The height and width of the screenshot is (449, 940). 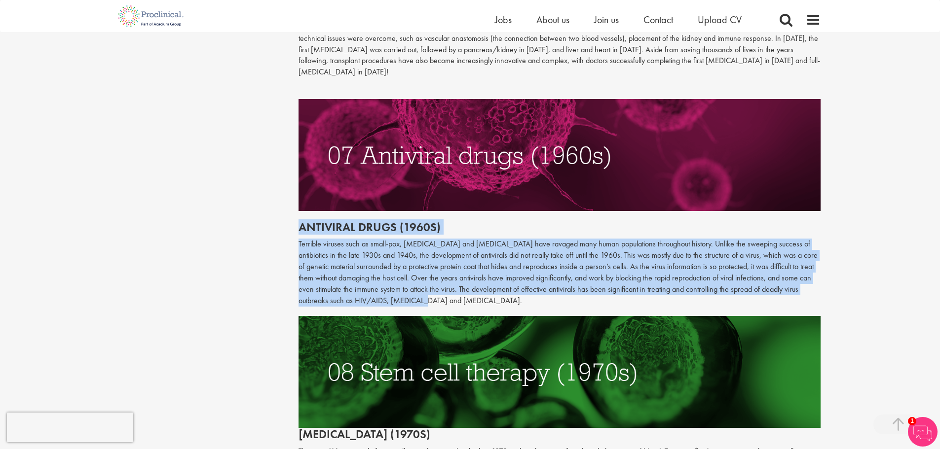 I want to click on a: About us, so click(x=553, y=20).